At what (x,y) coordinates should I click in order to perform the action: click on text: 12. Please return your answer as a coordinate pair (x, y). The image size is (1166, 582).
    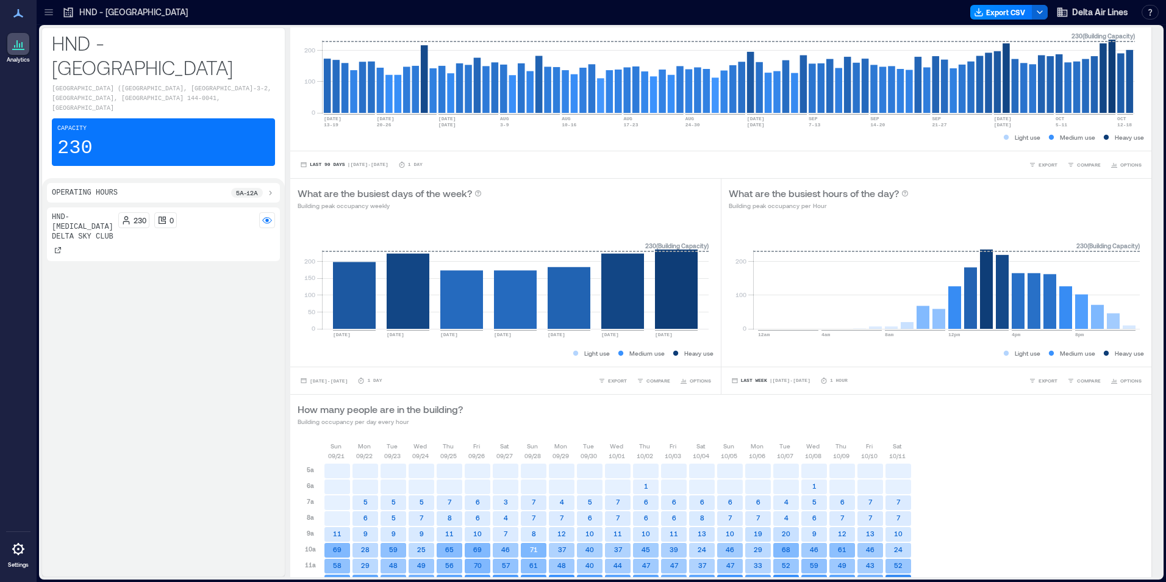
    Looking at the image, I should click on (842, 533).